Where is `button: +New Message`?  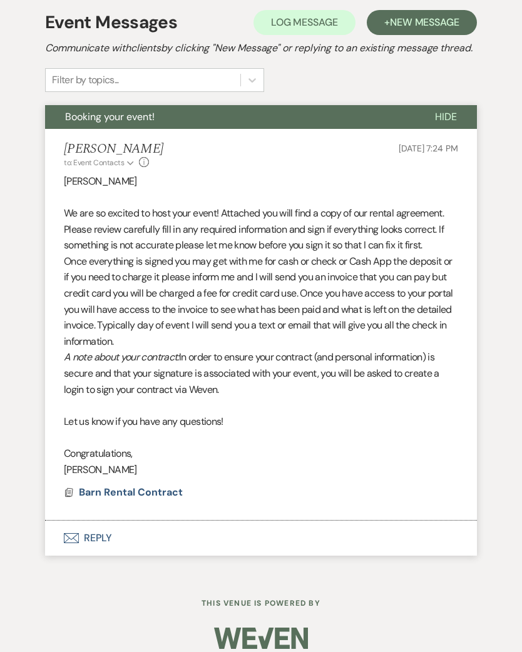
button: +New Message is located at coordinates (422, 23).